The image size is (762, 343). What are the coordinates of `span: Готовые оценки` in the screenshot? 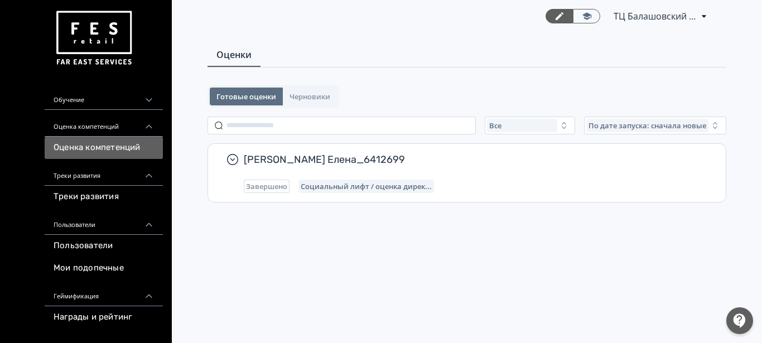 It's located at (246, 96).